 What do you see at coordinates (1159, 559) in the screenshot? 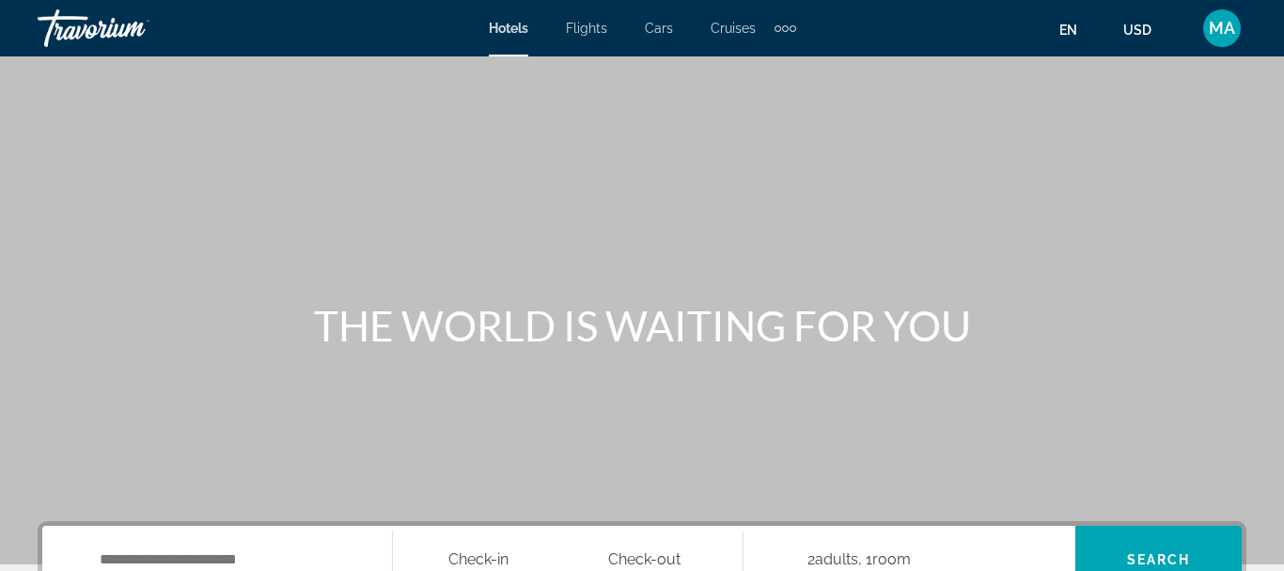
I see `span: Search` at bounding box center [1159, 559].